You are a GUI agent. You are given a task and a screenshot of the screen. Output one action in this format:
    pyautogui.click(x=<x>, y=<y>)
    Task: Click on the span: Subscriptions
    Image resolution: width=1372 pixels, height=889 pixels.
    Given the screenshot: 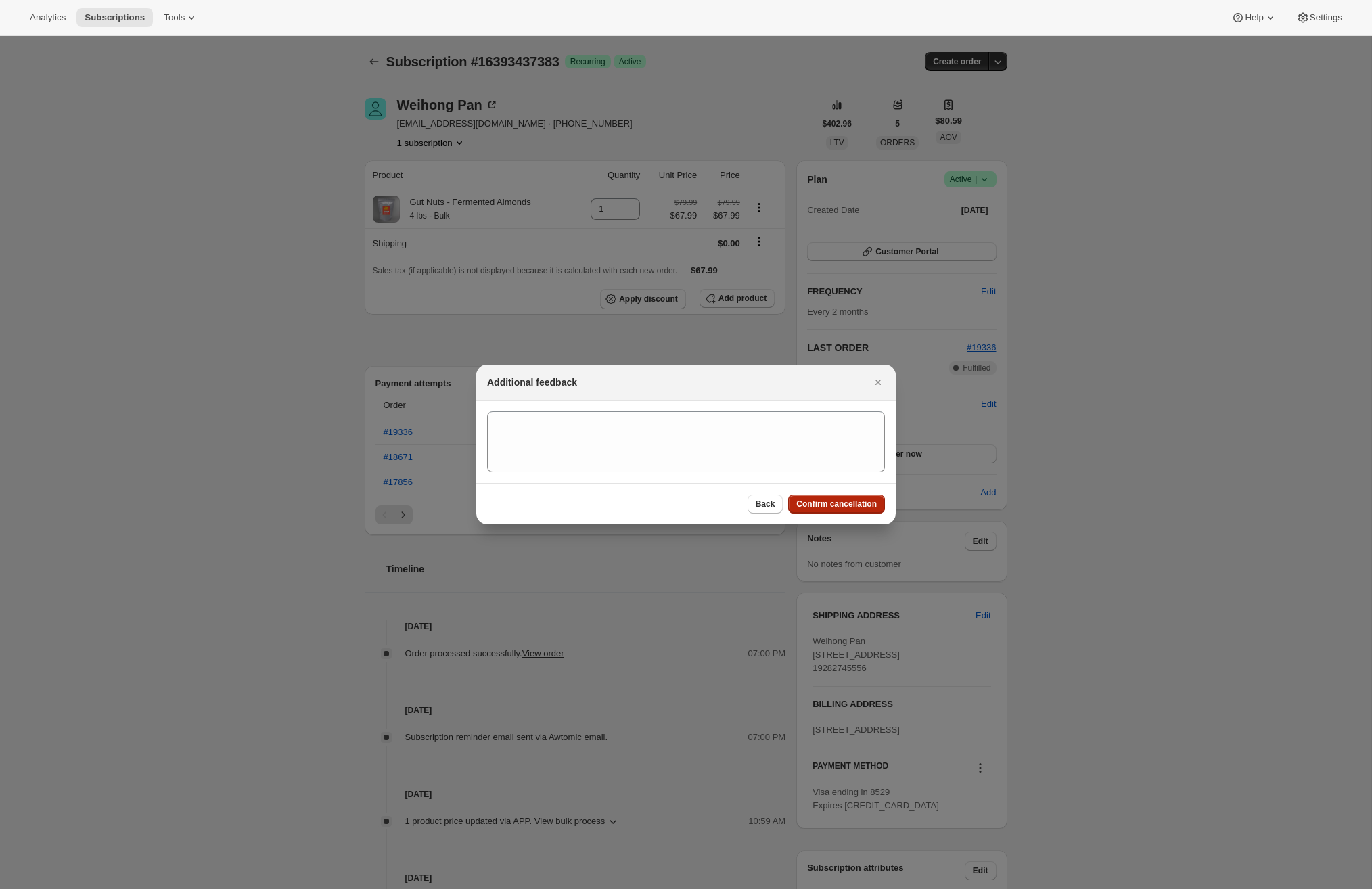 What is the action you would take?
    pyautogui.click(x=114, y=18)
    